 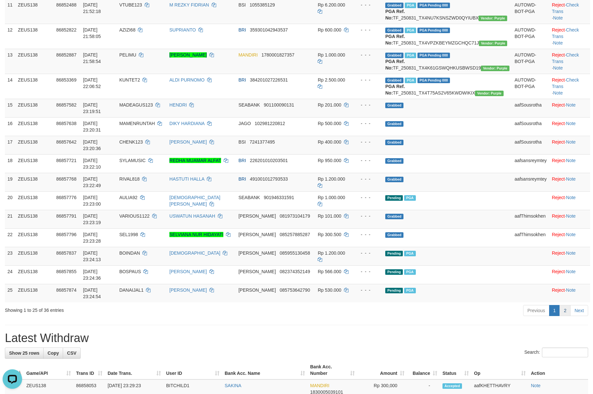 I want to click on a: REDHA MUAMAR ALFAT, so click(x=195, y=160).